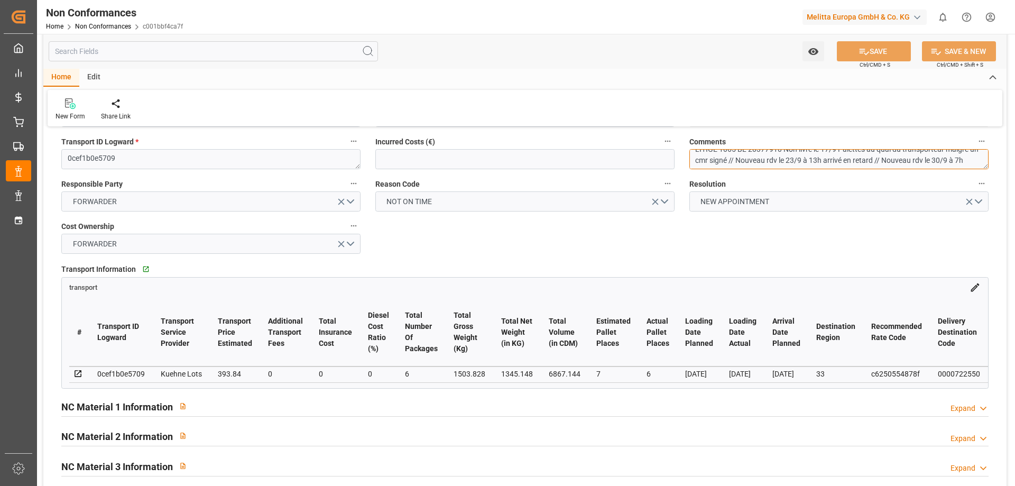 This screenshot has width=1015, height=486. What do you see at coordinates (960, 64) in the screenshot?
I see `span: Ctrl/CMD + Shift + S` at bounding box center [960, 64].